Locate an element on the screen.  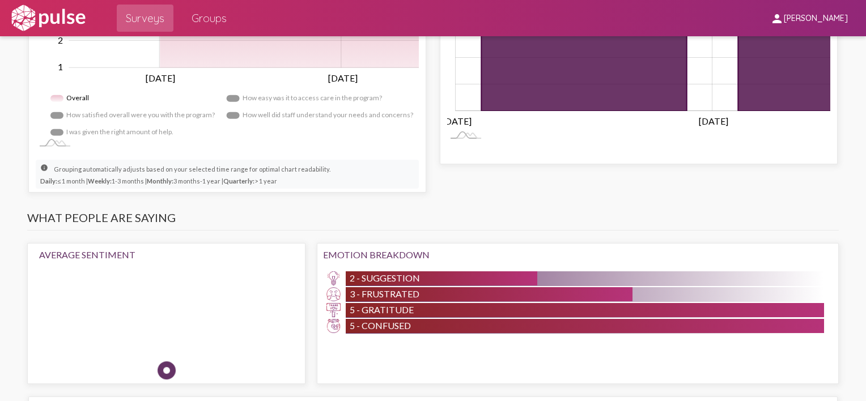
strong: Monthly: is located at coordinates (160, 181).